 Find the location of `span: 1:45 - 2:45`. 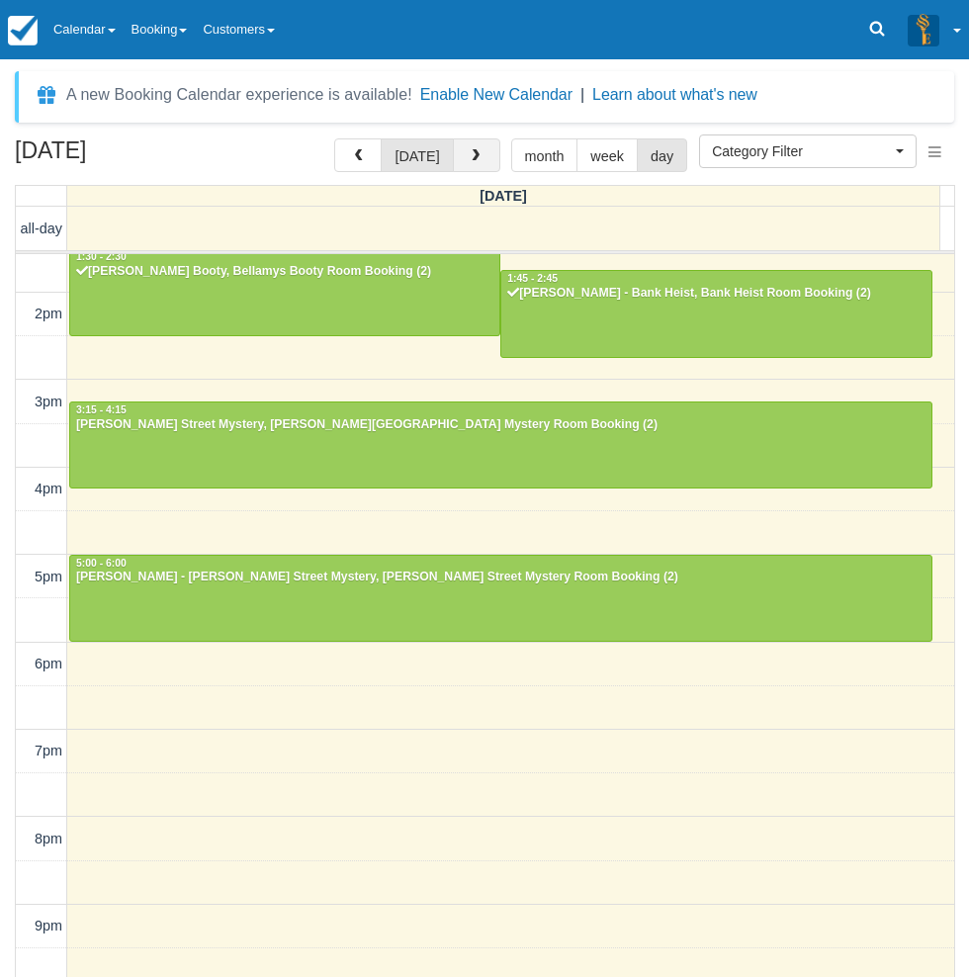

span: 1:45 - 2:45 is located at coordinates (532, 278).